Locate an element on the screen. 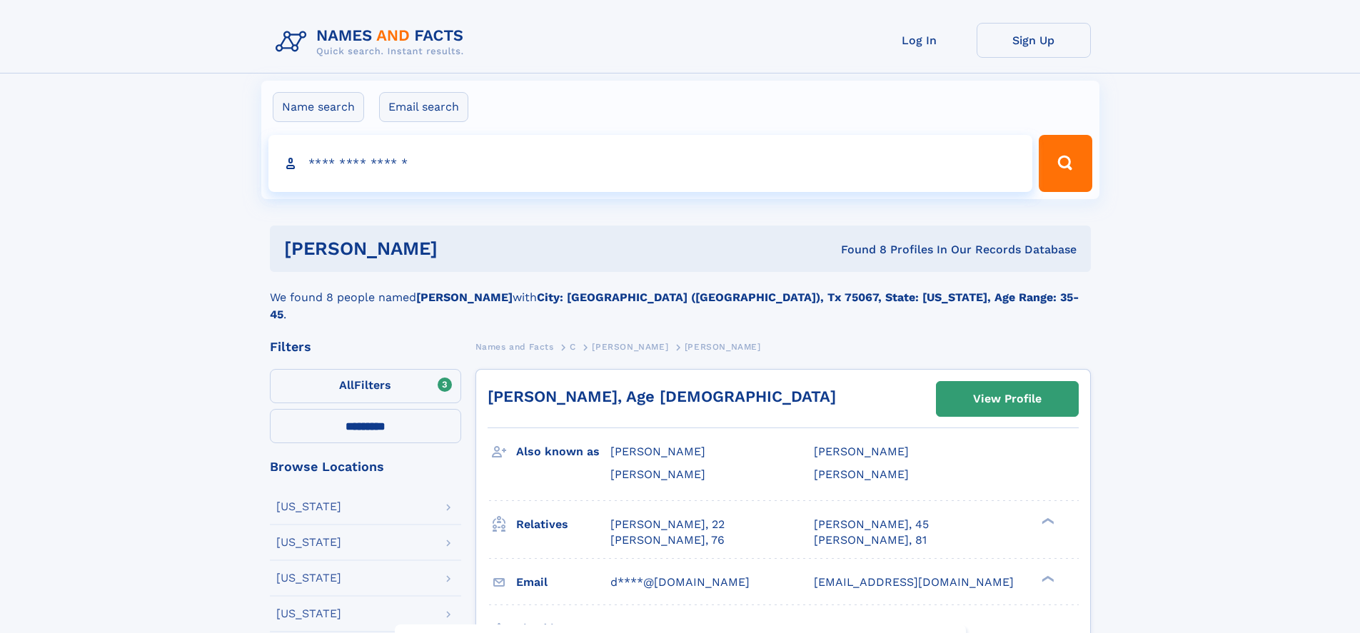 This screenshot has width=1360, height=633. a: C is located at coordinates (572, 346).